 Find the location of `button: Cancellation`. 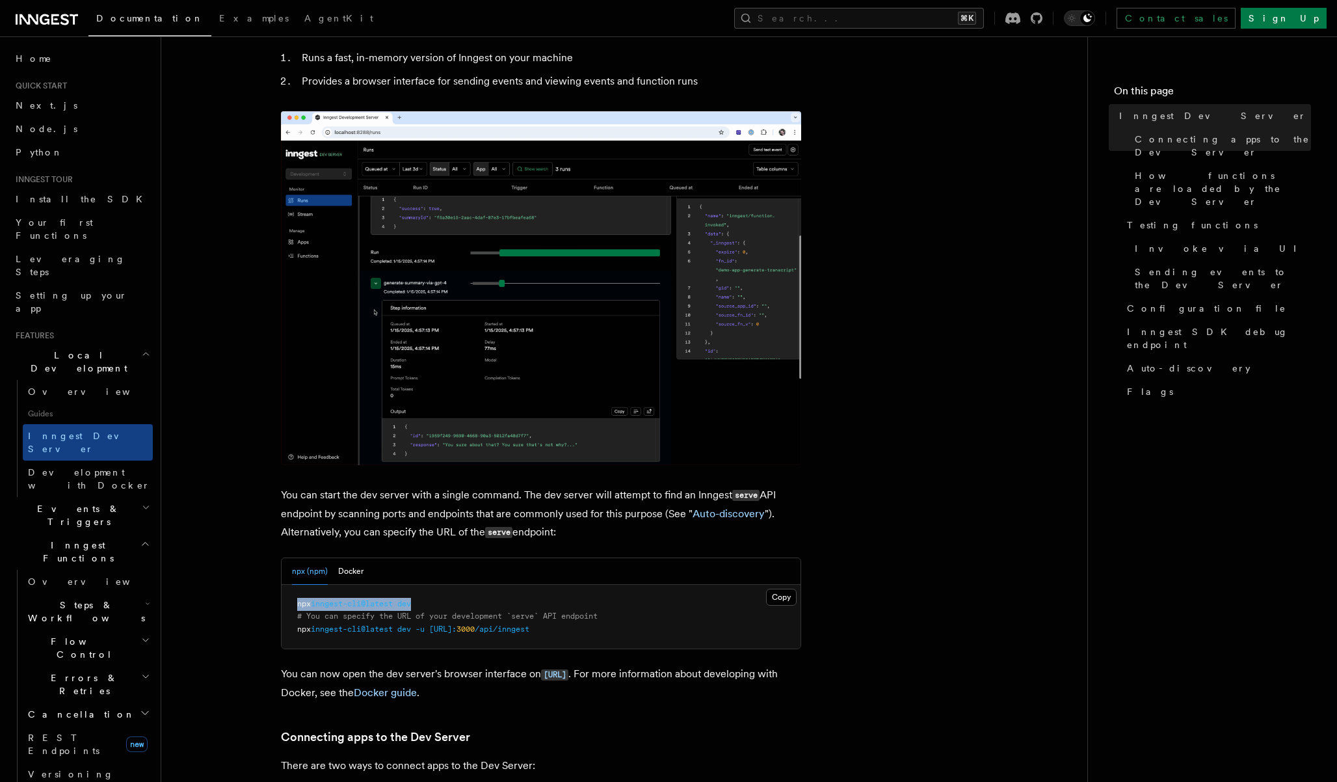

button: Cancellation is located at coordinates (88, 714).